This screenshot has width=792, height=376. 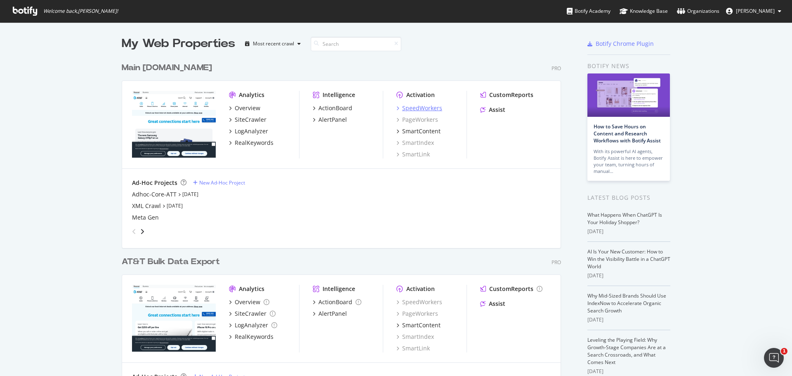 I want to click on span: 1, so click(x=784, y=351).